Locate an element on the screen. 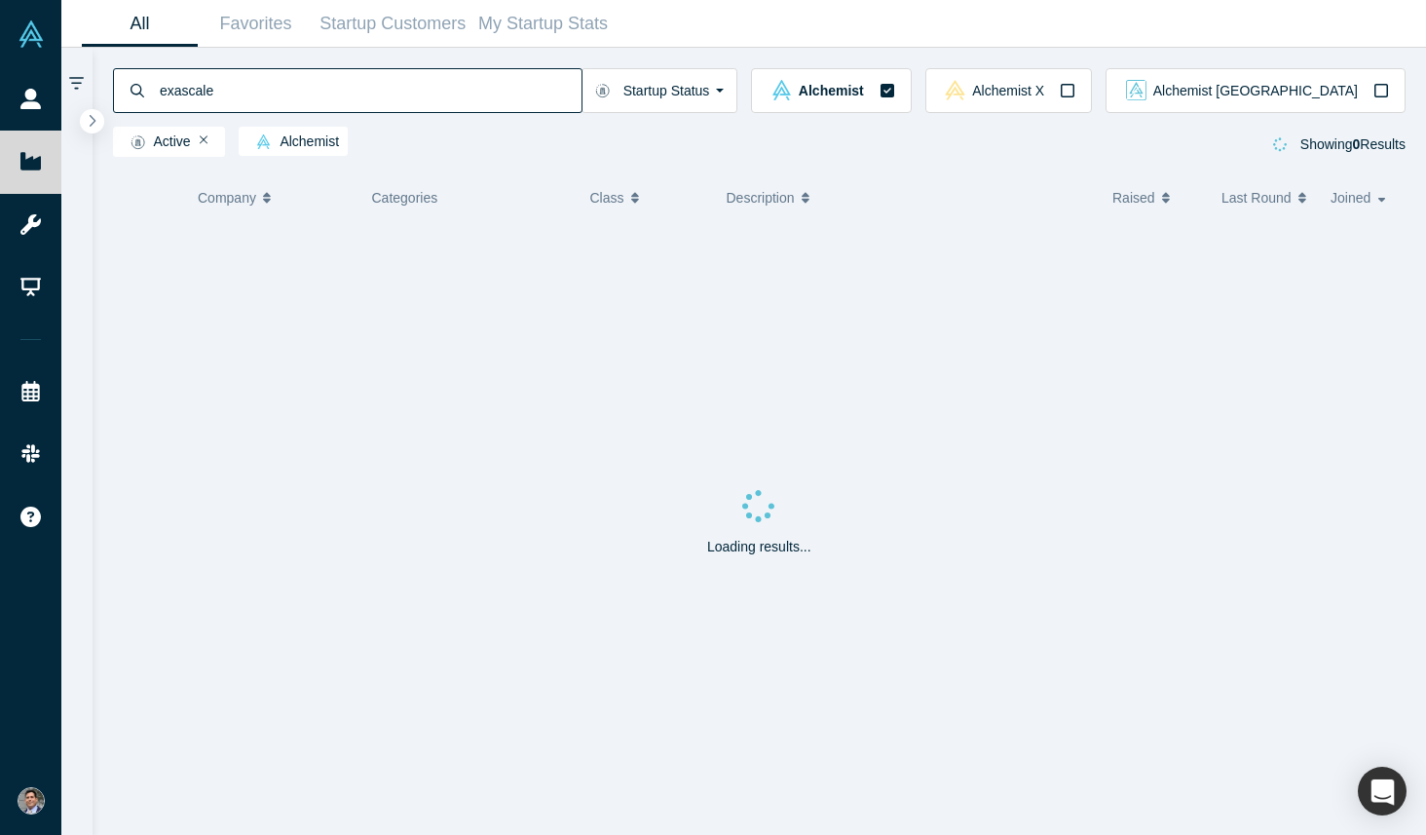 The width and height of the screenshot is (1426, 835). span: Class is located at coordinates (607, 198).